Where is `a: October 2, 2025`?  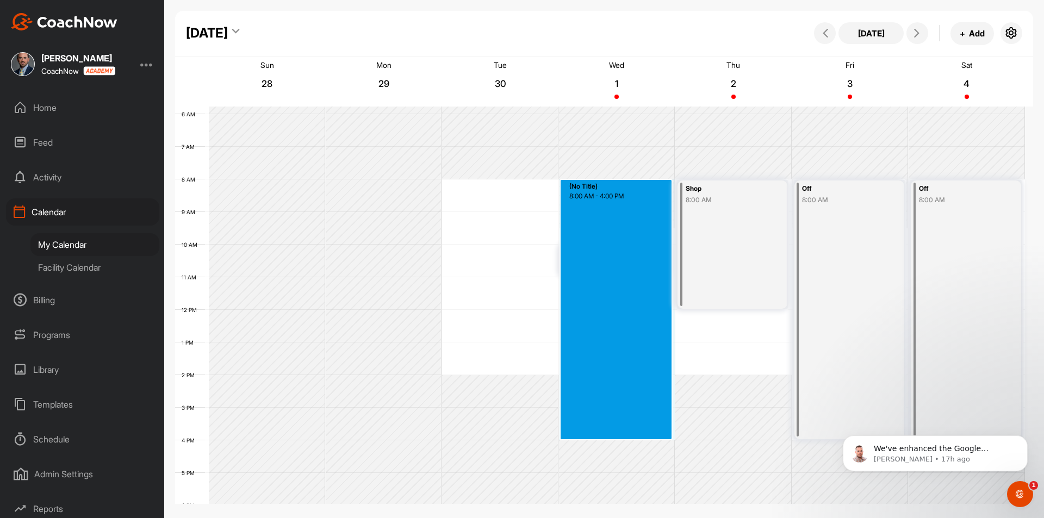
a: October 2, 2025 is located at coordinates (734, 82).